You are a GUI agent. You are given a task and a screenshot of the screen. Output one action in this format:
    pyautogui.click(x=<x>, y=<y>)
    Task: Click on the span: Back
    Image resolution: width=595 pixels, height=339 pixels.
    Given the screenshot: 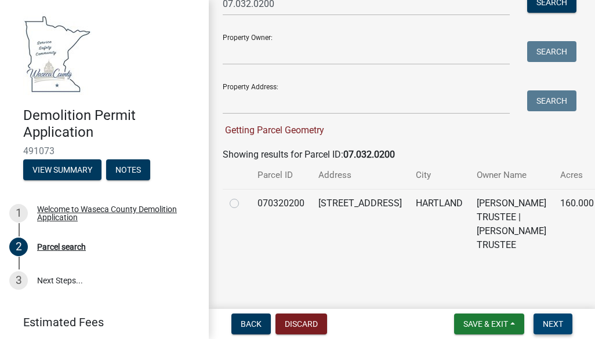 What is the action you would take?
    pyautogui.click(x=251, y=324)
    